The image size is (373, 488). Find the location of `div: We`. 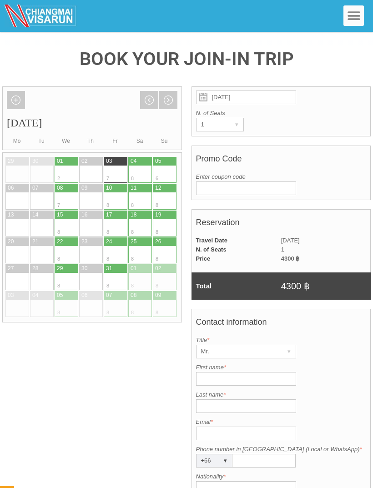

div: We is located at coordinates (66, 141).